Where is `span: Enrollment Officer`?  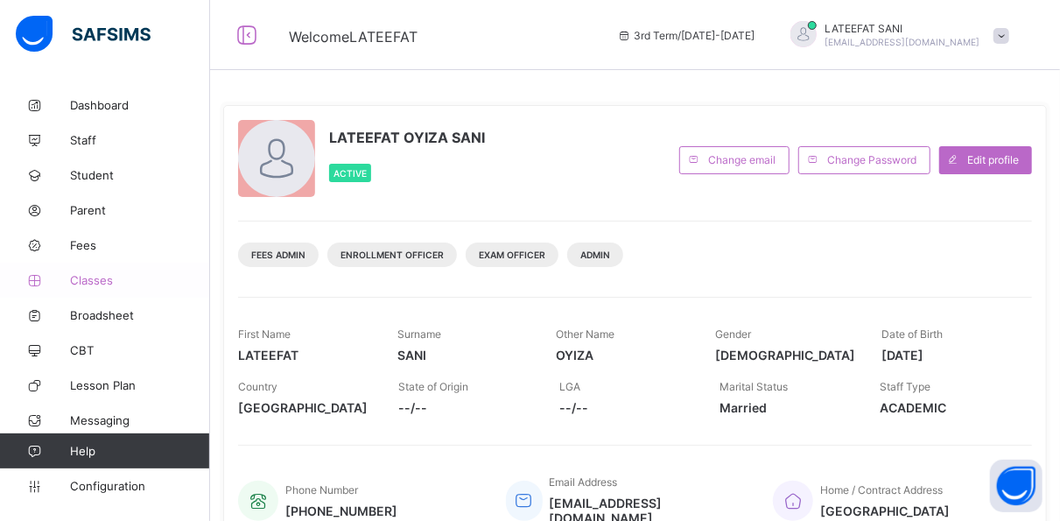 span: Enrollment Officer is located at coordinates (392, 255).